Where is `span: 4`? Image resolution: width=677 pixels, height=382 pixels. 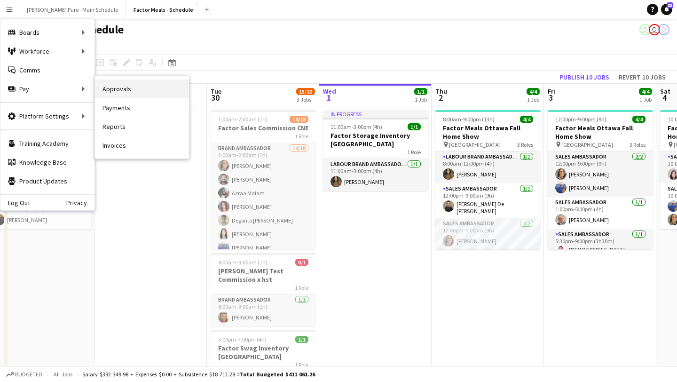 span: 4 is located at coordinates (664, 97).